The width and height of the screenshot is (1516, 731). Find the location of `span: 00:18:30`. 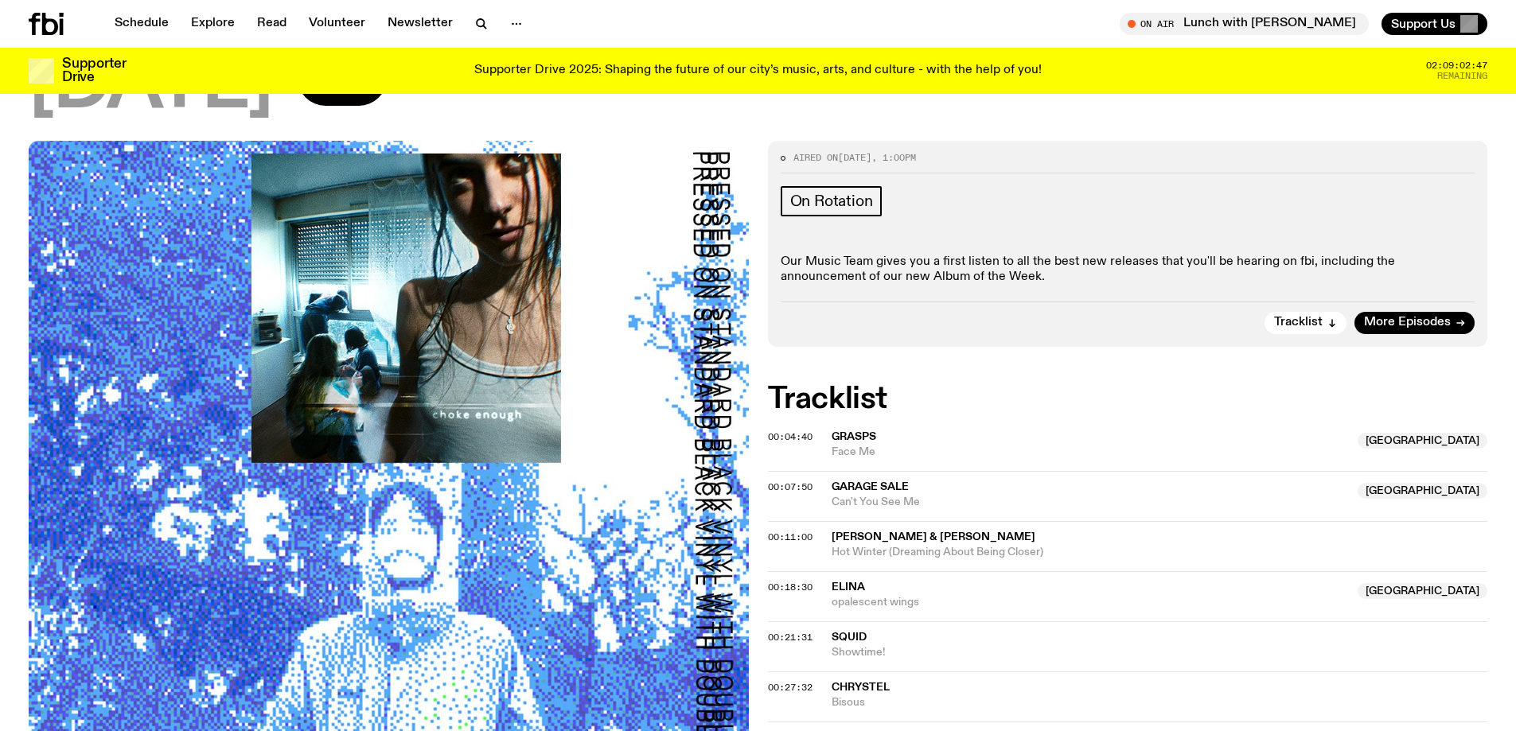

span: 00:18:30 is located at coordinates (790, 587).